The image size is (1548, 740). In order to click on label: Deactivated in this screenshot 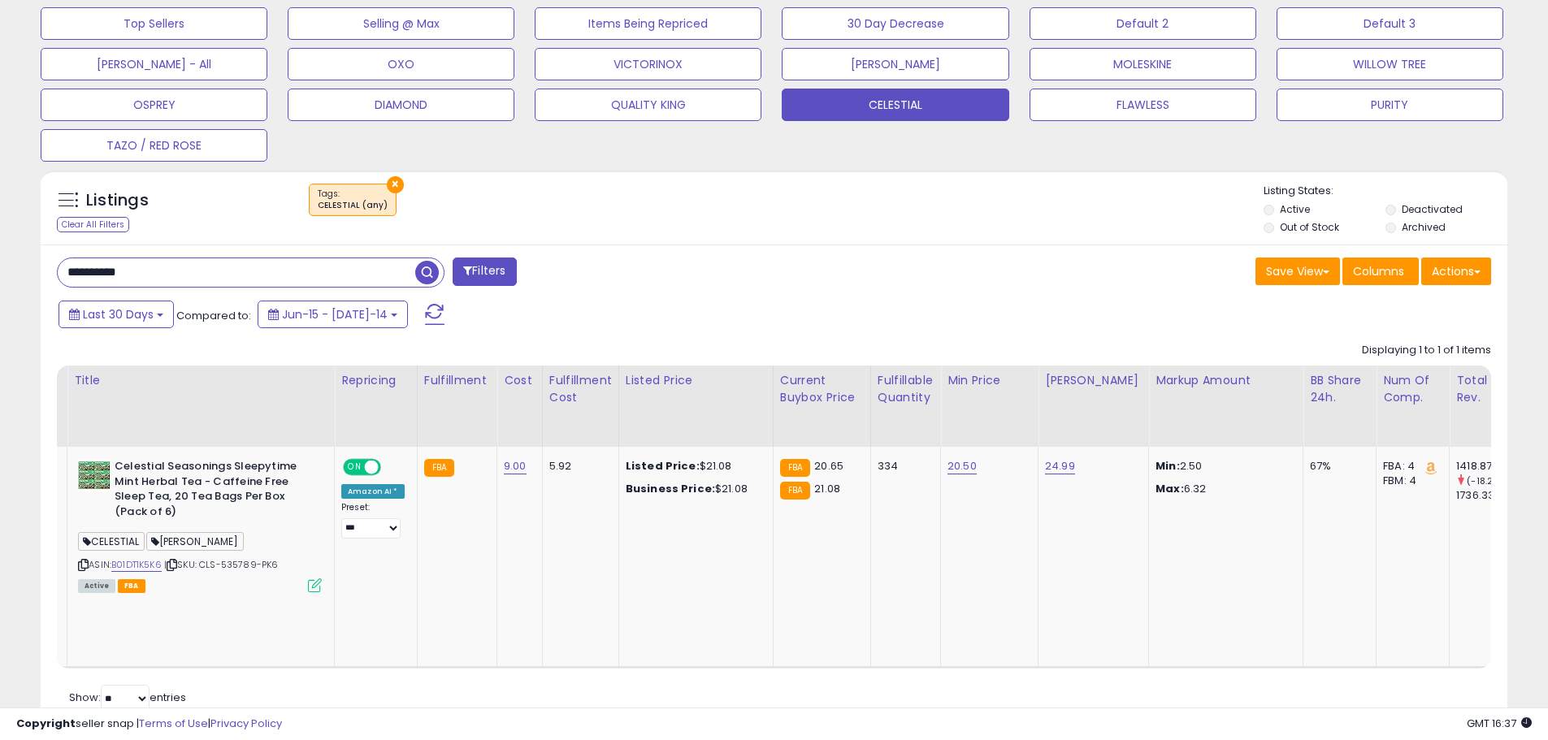, I will do `click(1432, 209)`.